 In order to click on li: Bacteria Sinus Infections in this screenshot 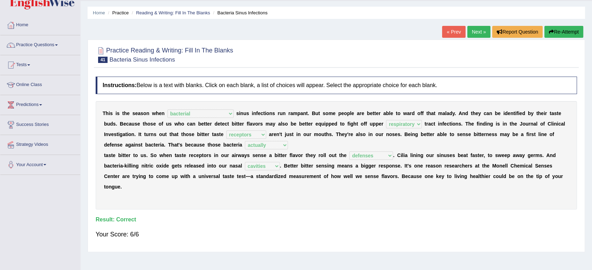, I will do `click(239, 13)`.